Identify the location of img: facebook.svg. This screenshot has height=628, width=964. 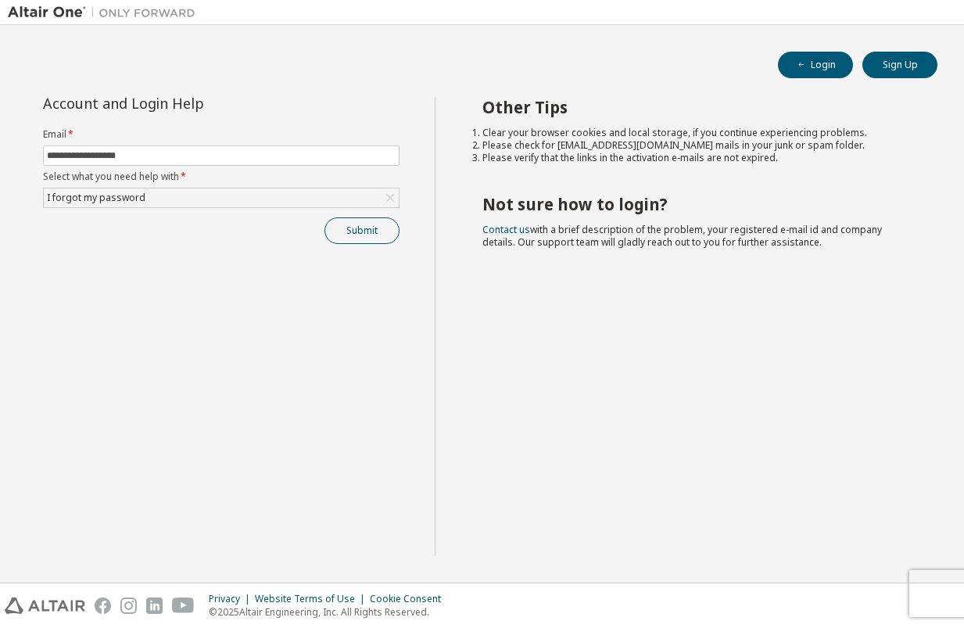
(102, 605).